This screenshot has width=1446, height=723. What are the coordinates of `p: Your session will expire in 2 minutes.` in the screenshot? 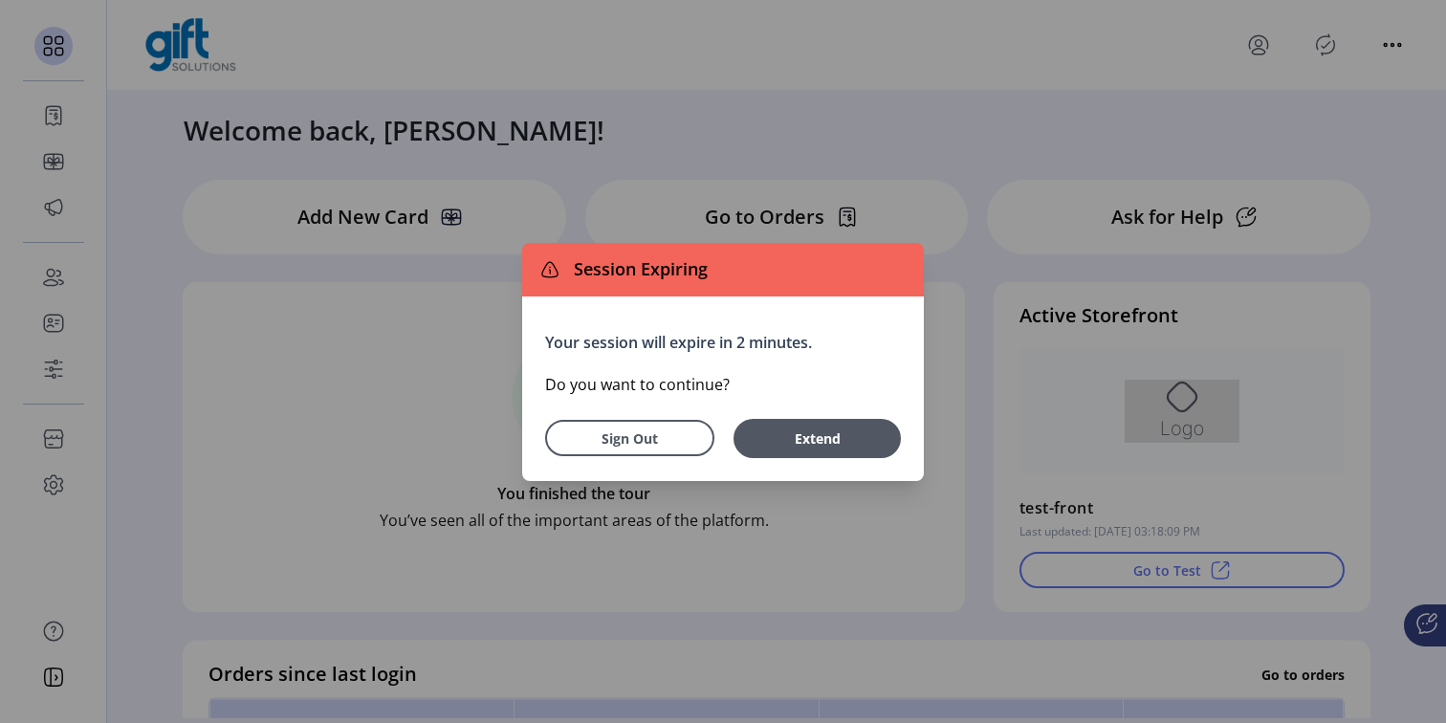 It's located at (723, 342).